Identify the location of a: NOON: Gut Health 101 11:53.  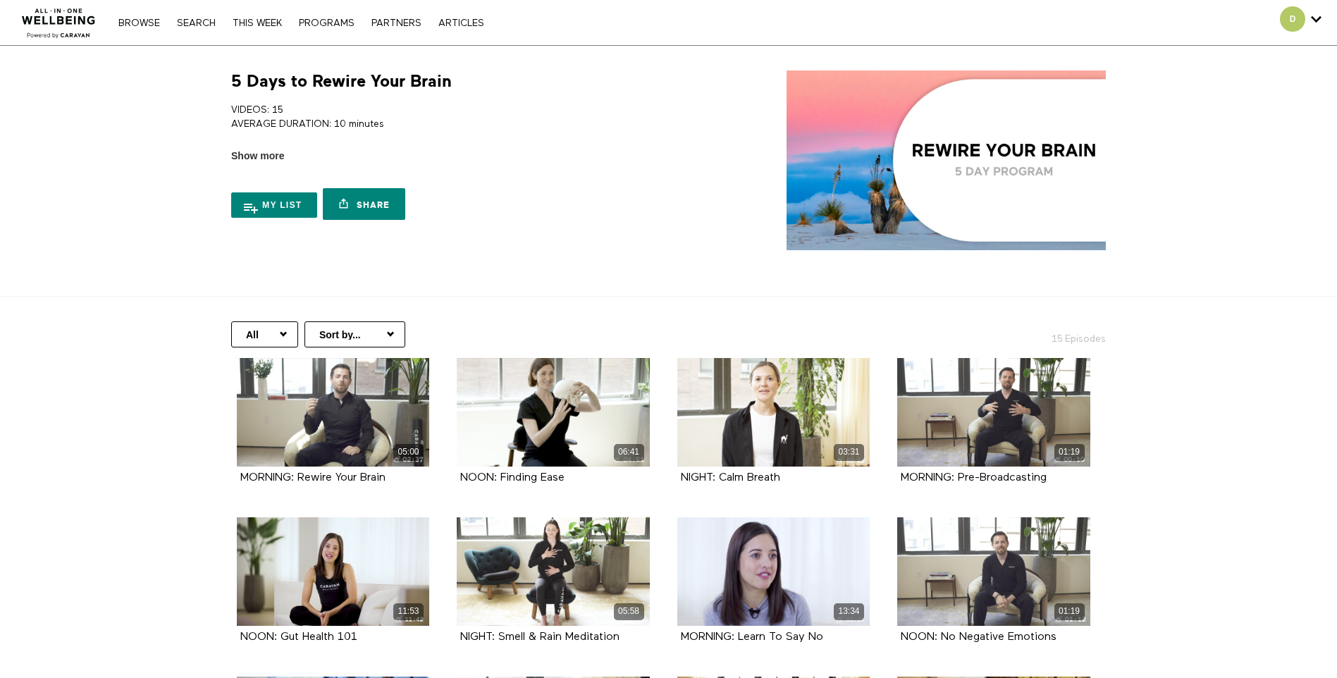
(333, 571).